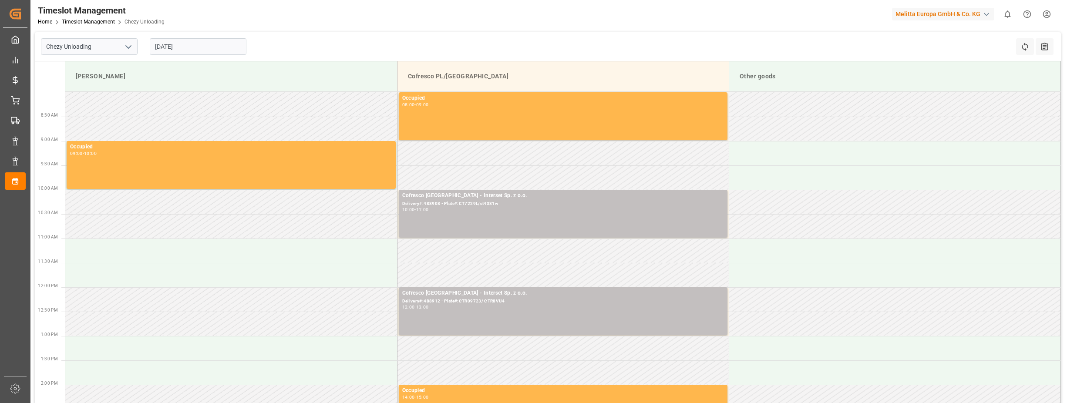  What do you see at coordinates (563, 301) in the screenshot?
I see `div: Delivery#:488912 - Plate#:CTR09723/ CTR8VU4` at bounding box center [563, 301].